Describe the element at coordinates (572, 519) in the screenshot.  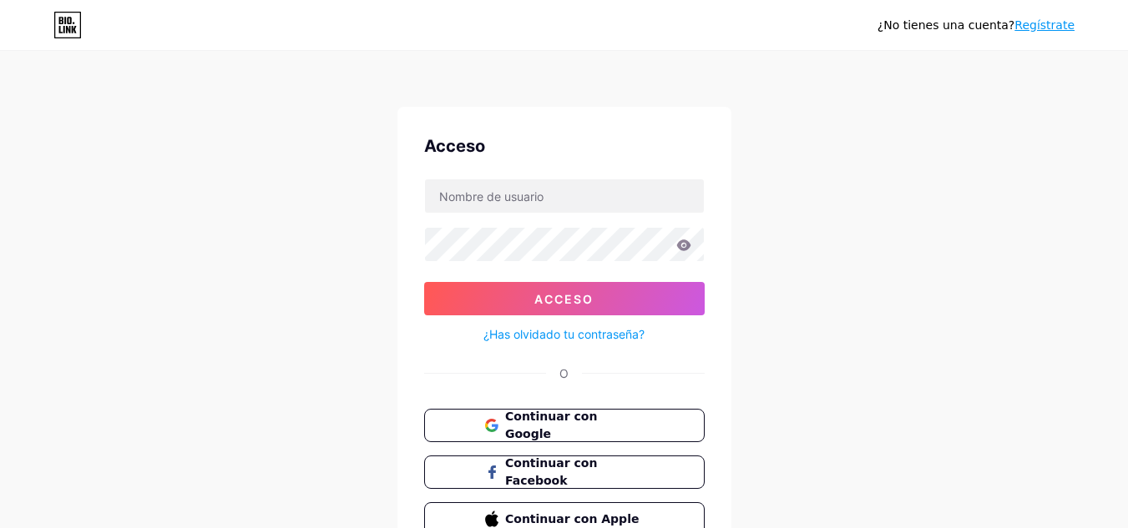
I see `font: Continuar con Apple` at that location.